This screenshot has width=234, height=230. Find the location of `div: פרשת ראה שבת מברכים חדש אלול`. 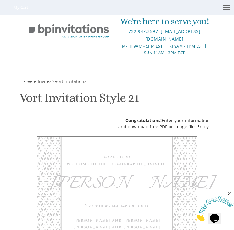

div: פרשת ראה שבת מברכים חדש אלול is located at coordinates (117, 206).